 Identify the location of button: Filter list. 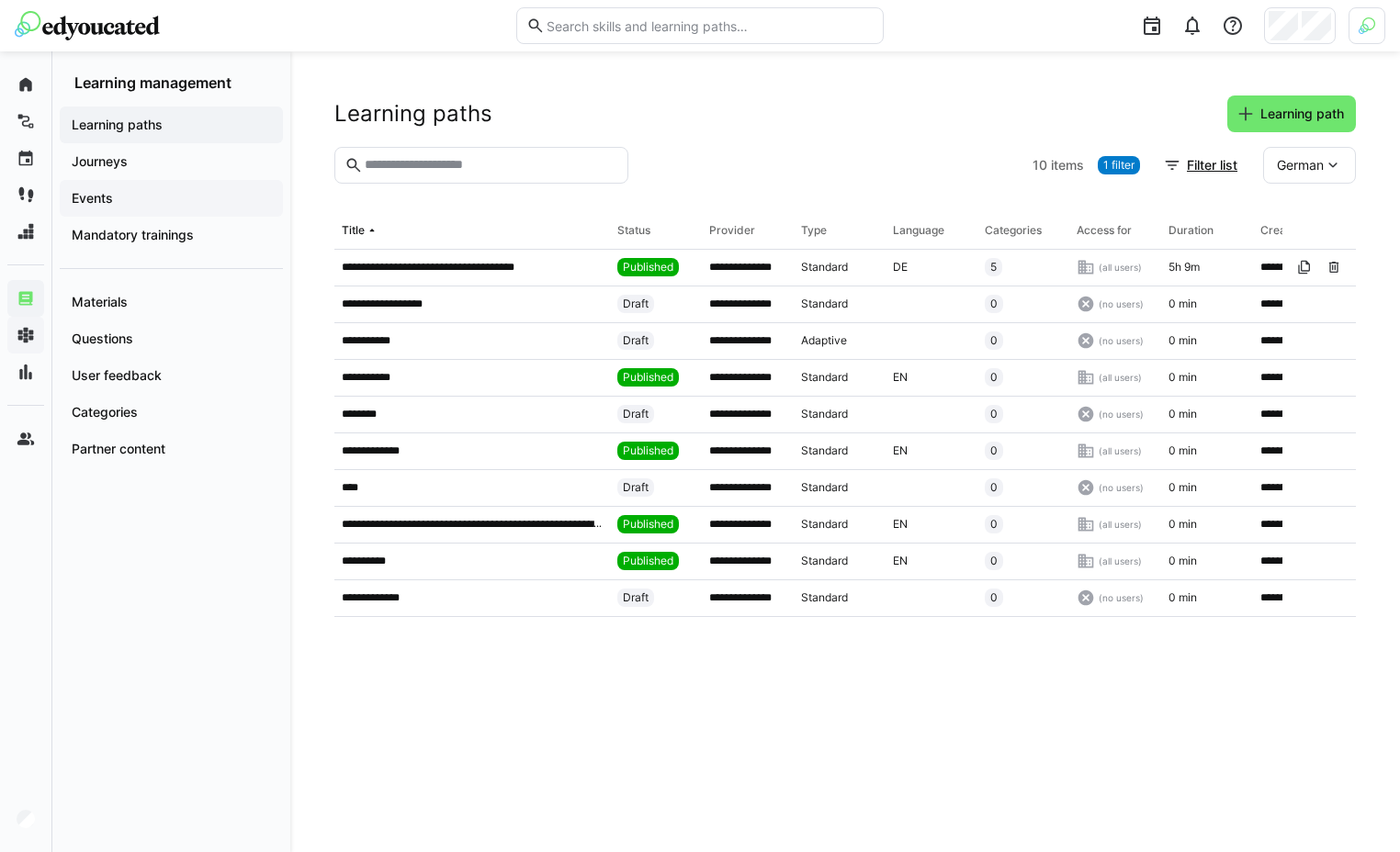
(1202, 166).